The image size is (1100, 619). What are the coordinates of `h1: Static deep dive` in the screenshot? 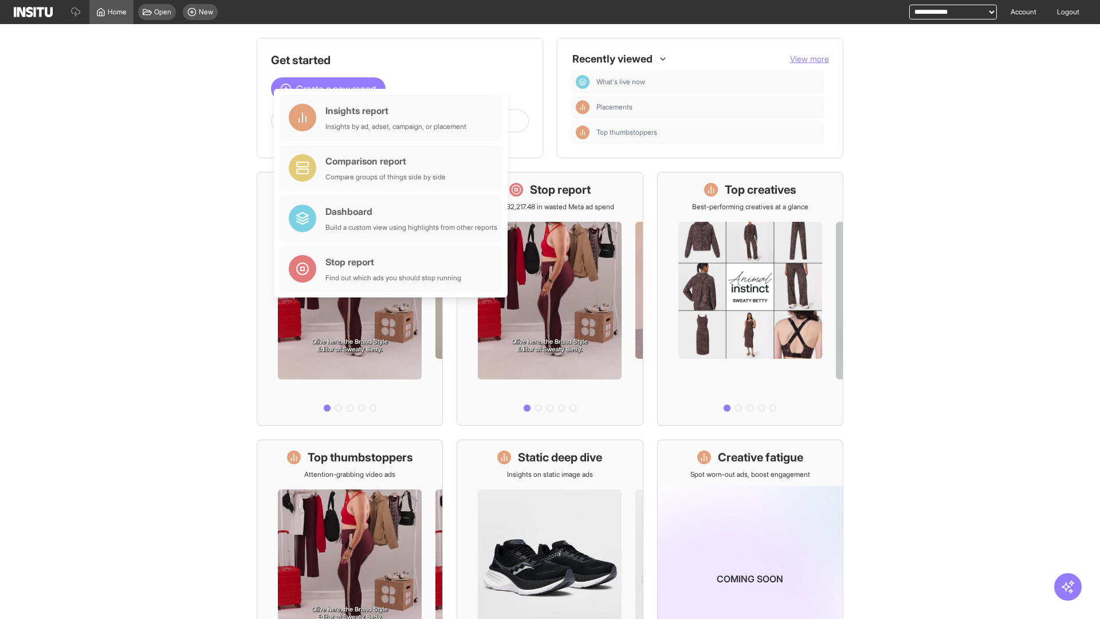 It's located at (560, 457).